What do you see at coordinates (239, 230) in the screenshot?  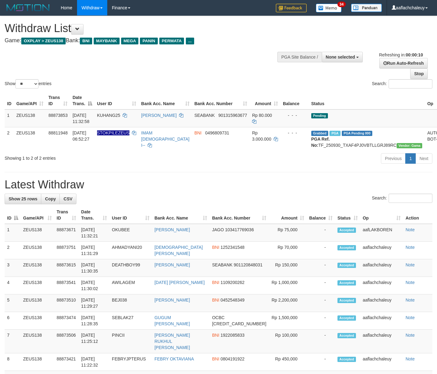 I see `span: Copy 103417769036 to clipboard` at bounding box center [239, 230].